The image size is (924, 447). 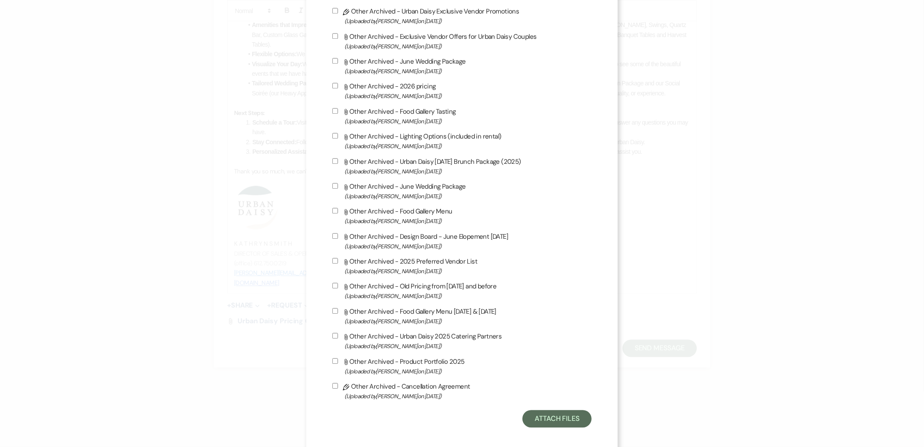 I want to click on label: Other Archived - Food Gallery Tasting, so click(x=462, y=116).